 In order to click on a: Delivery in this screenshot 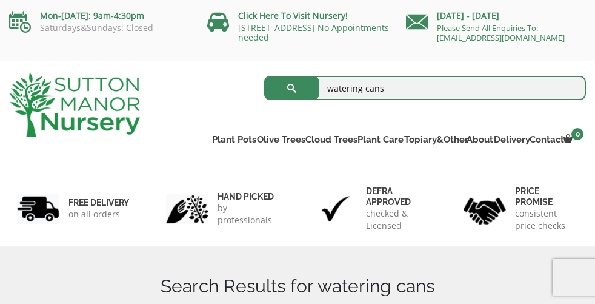, I will do `click(510, 139)`.